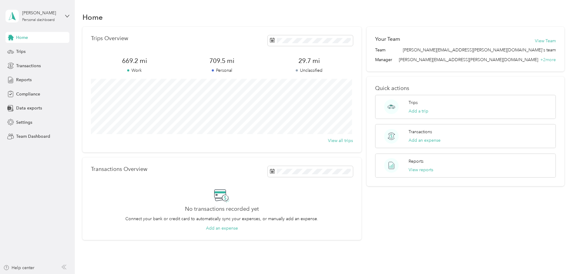  I want to click on button: View reports, so click(421, 170).